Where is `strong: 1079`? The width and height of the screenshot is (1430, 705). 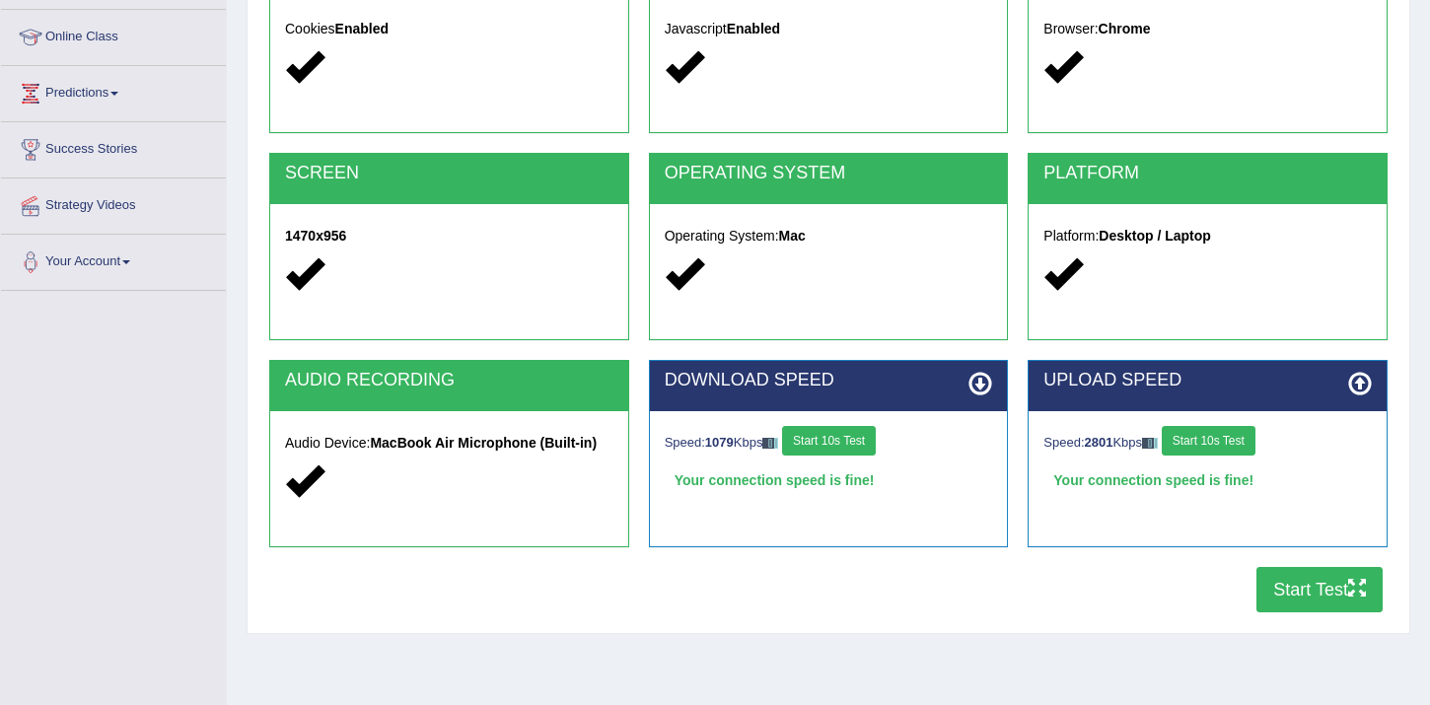
strong: 1079 is located at coordinates (719, 442).